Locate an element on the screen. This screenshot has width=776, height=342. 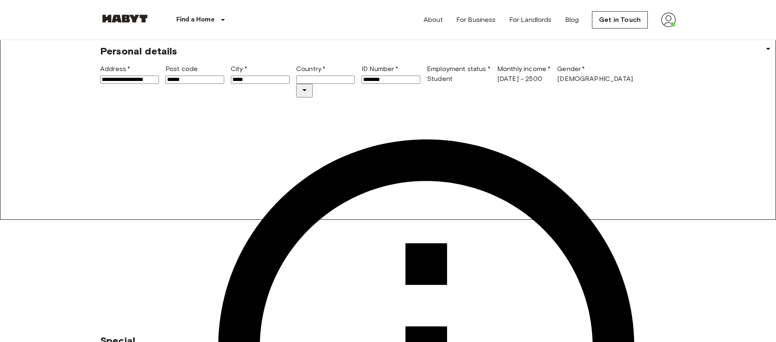
label: Country is located at coordinates (311, 69).